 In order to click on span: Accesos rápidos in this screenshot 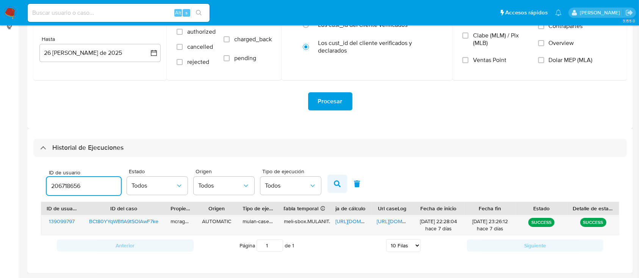, I will do `click(526, 13)`.